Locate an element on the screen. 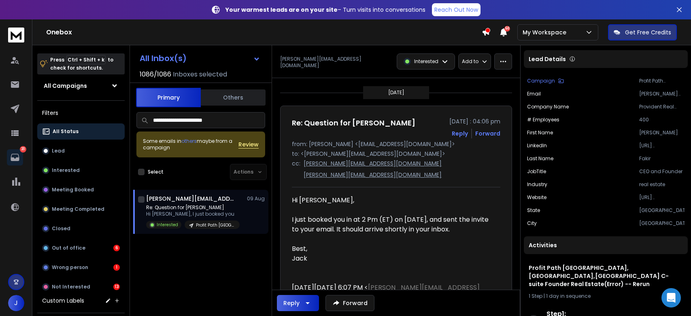  button: Forward is located at coordinates (350, 303).